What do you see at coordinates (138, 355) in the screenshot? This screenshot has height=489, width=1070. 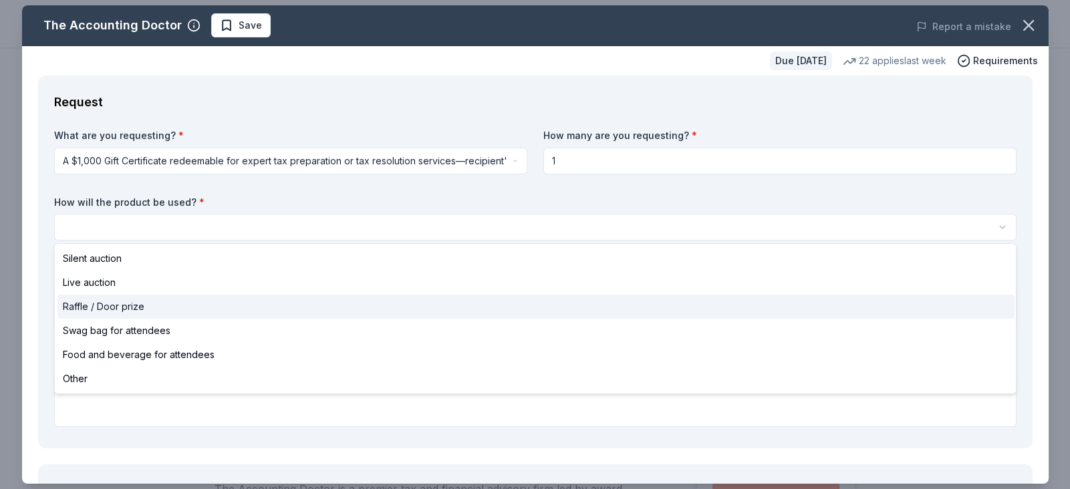 I see `span: Food and beverage for attendees` at bounding box center [138, 355].